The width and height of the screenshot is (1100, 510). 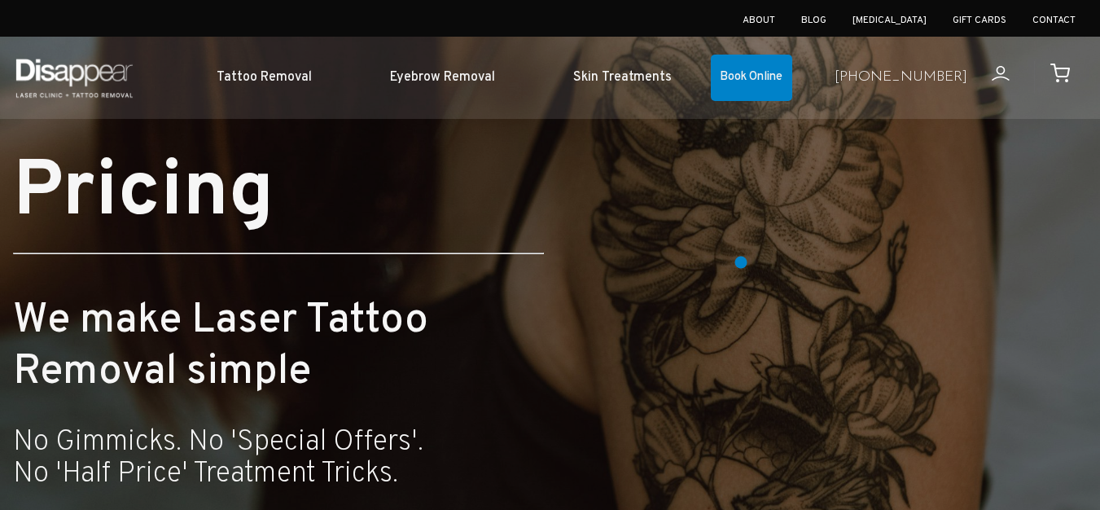 I want to click on a: Eyebrow Removal, so click(x=442, y=77).